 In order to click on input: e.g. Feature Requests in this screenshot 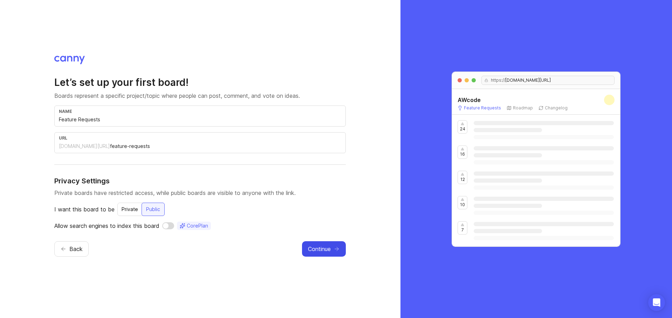, I will do `click(200, 119)`.